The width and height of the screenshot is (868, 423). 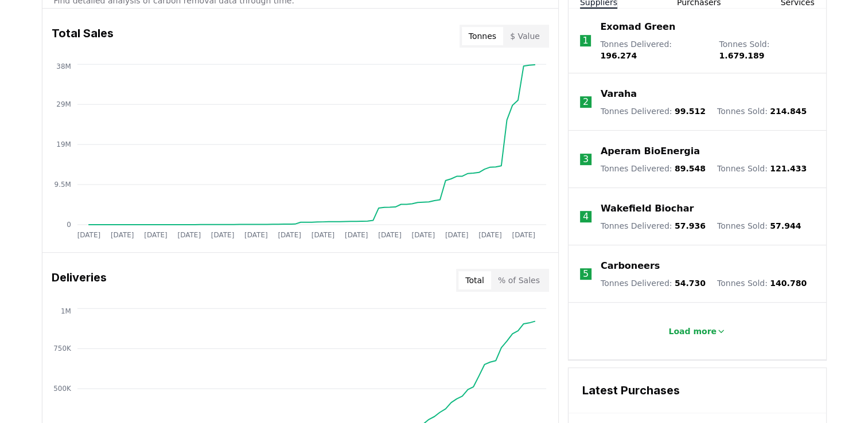 What do you see at coordinates (586, 274) in the screenshot?
I see `p: 5` at bounding box center [586, 274].